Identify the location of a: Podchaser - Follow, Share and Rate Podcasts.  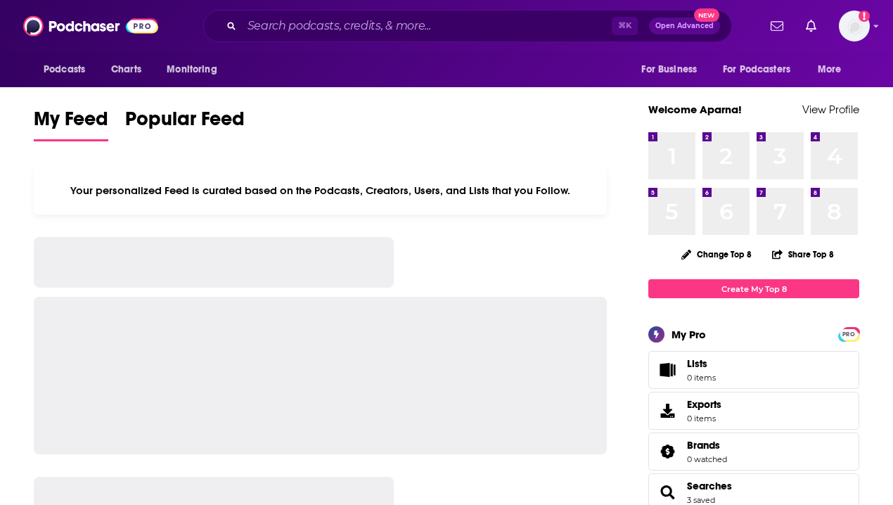
(91, 26).